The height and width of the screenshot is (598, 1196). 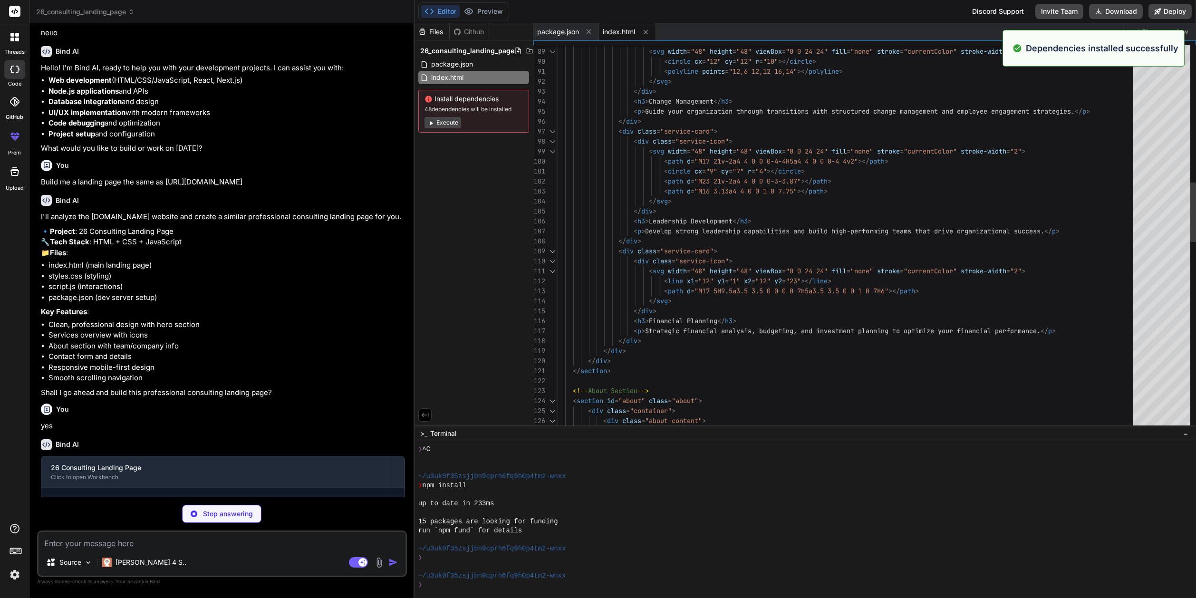 I want to click on strong: Web development, so click(x=80, y=80).